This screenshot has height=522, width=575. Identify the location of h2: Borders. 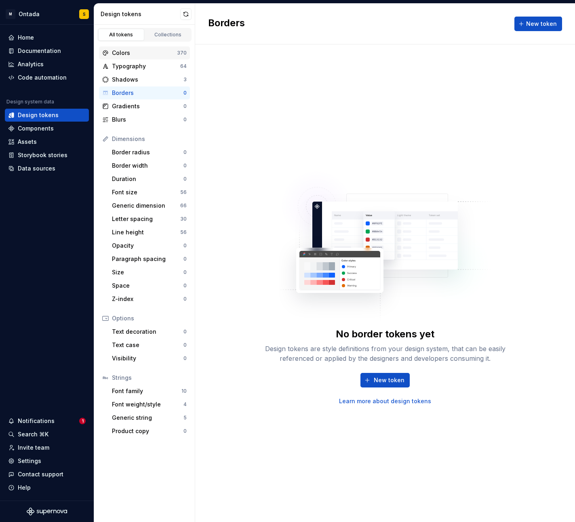
(226, 24).